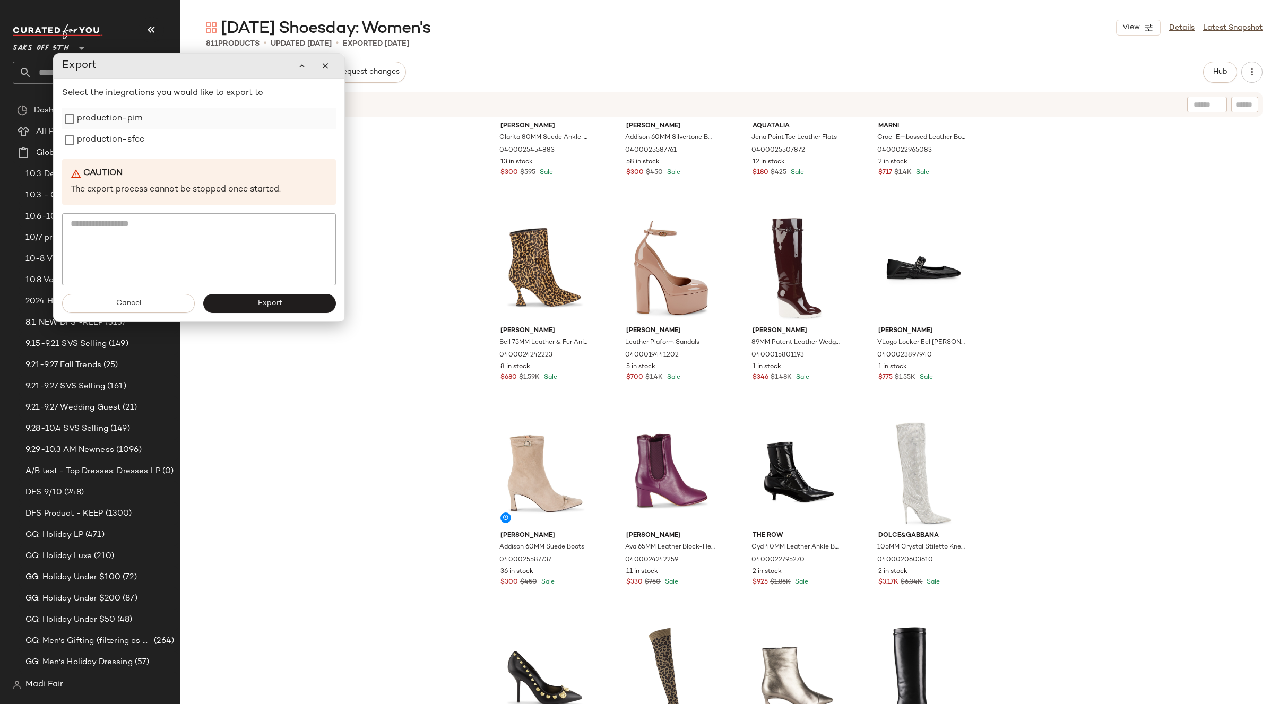 This screenshot has width=1288, height=704. Describe the element at coordinates (654, 173) in the screenshot. I see `span: $450` at that location.